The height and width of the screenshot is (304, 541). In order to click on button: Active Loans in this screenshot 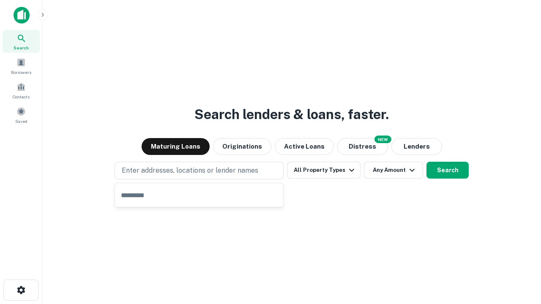, I will do `click(304, 147)`.